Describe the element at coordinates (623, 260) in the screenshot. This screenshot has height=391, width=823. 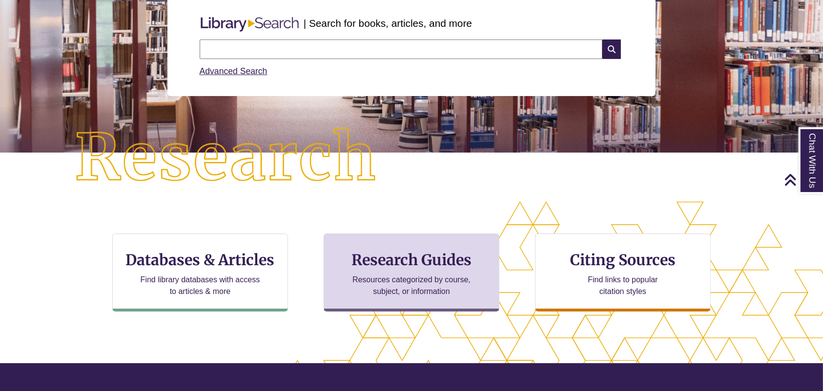
I see `h3: Citing Sources` at that location.